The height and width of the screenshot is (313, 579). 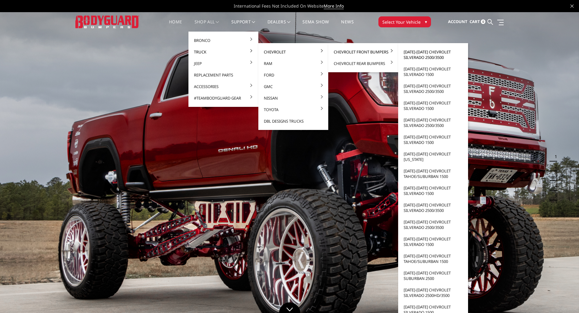 I want to click on a: #TeamBodyguard Gear, so click(x=223, y=98).